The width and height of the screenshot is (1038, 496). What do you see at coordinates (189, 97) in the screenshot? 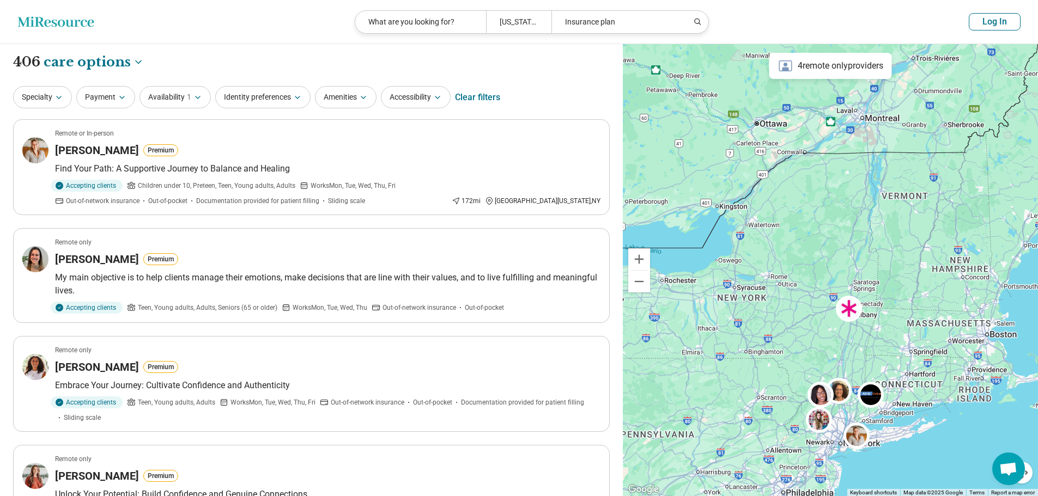
I see `span: 1` at bounding box center [189, 97].